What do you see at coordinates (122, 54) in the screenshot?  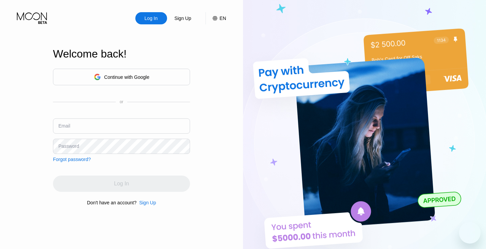 I see `div: Welcome back!` at bounding box center [122, 54].